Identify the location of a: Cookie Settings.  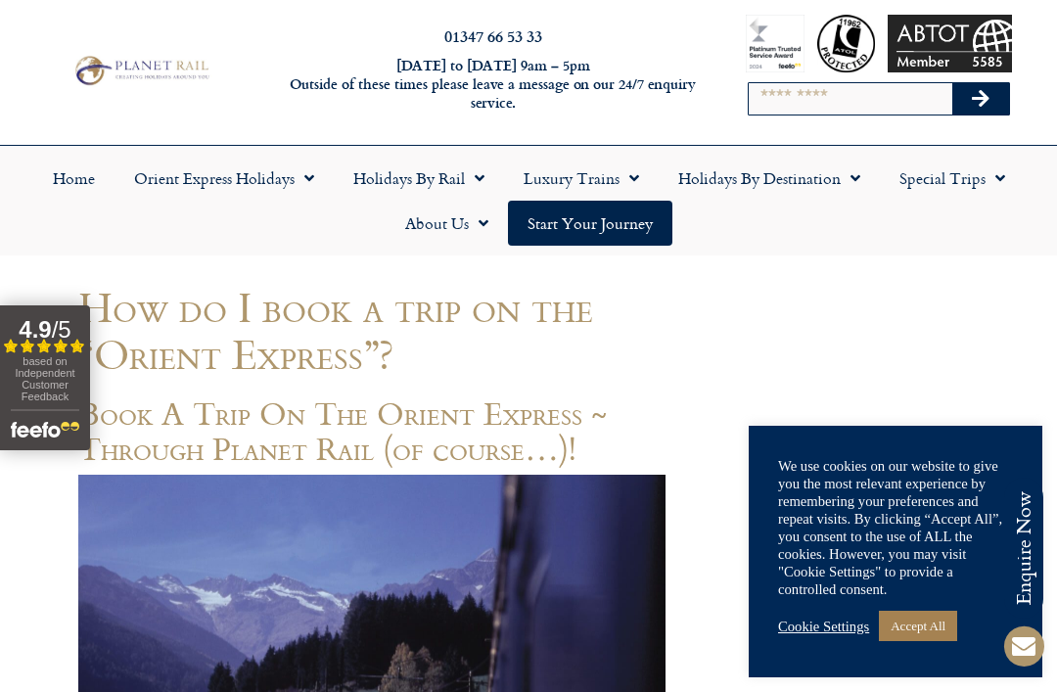
(823, 627).